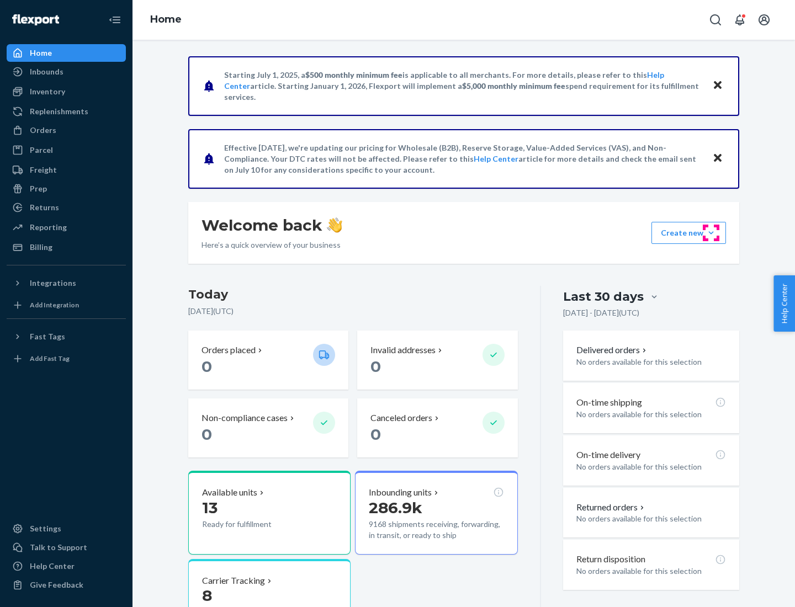 Image resolution: width=795 pixels, height=607 pixels. I want to click on button: Available units13Ready for fulfillment, so click(269, 513).